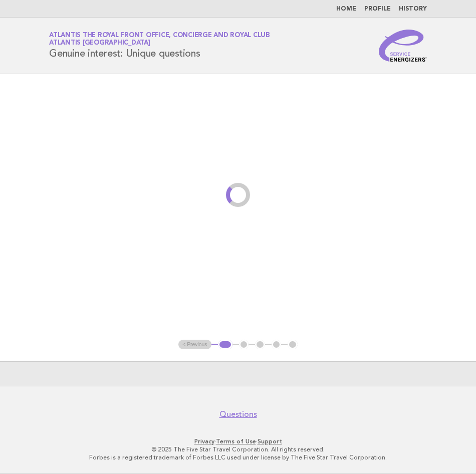 Image resolution: width=476 pixels, height=474 pixels. I want to click on a: Questions, so click(238, 414).